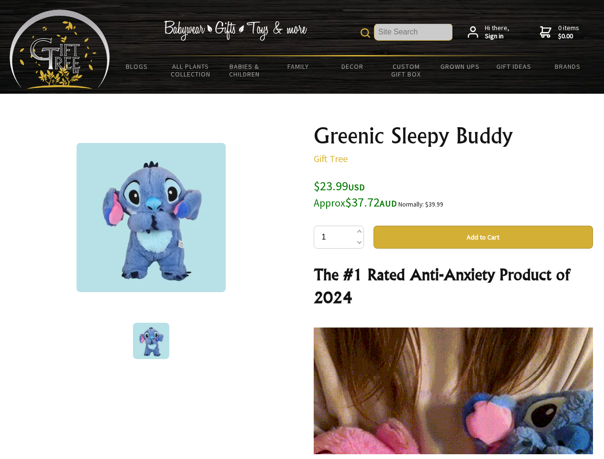 This screenshot has height=459, width=604. Describe the element at coordinates (406, 70) in the screenshot. I see `a: Custom Gift Box` at that location.